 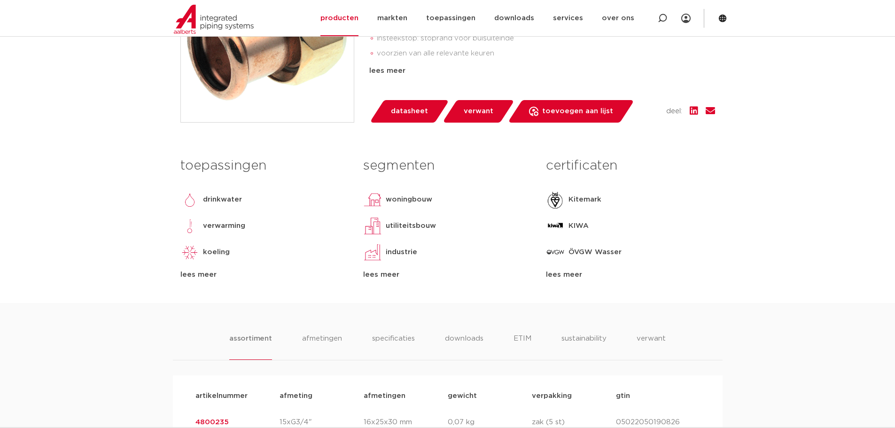 I want to click on img: industrie, so click(x=373, y=252).